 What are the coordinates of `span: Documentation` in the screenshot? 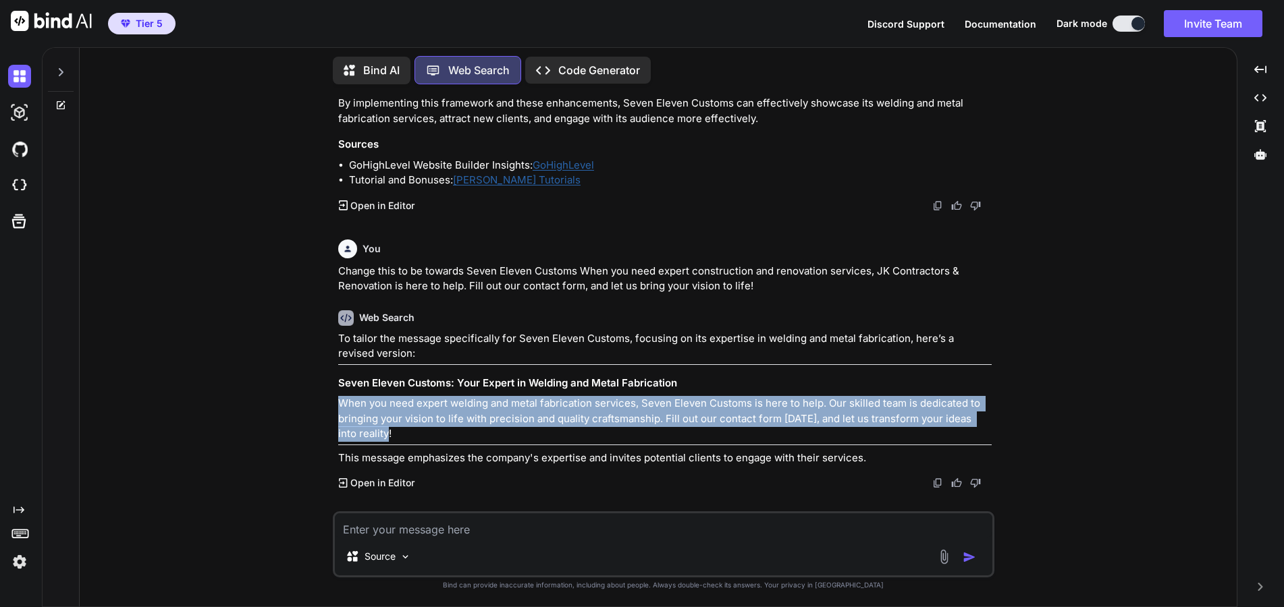 It's located at (1000, 24).